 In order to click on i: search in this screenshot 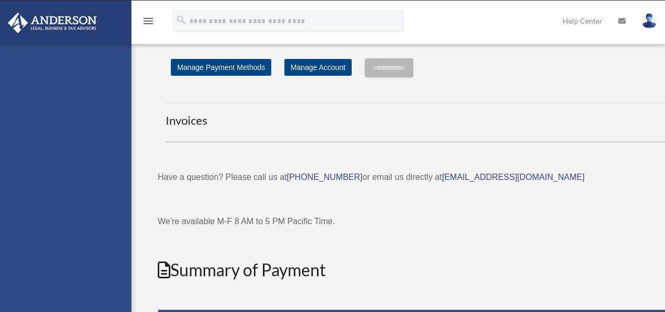, I will do `click(181, 20)`.